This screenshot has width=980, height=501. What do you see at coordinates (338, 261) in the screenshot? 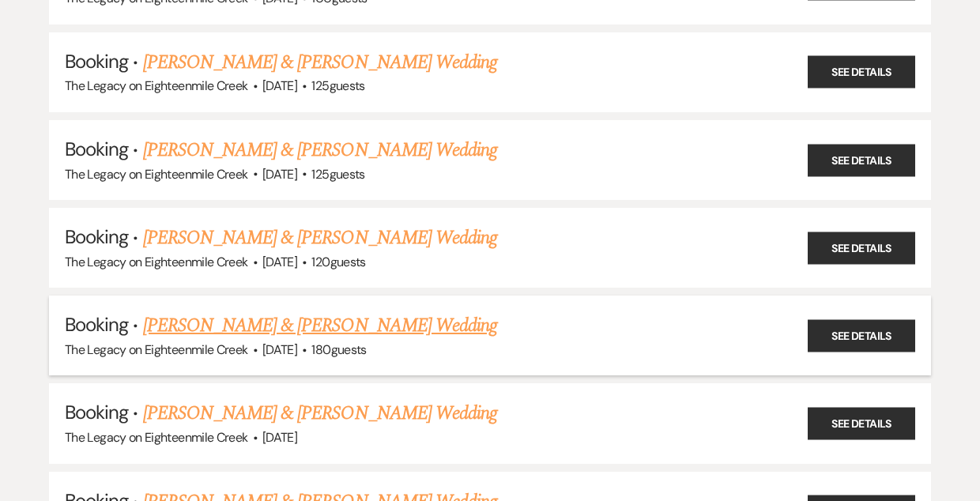
I see `span: 120 guests` at bounding box center [338, 261].